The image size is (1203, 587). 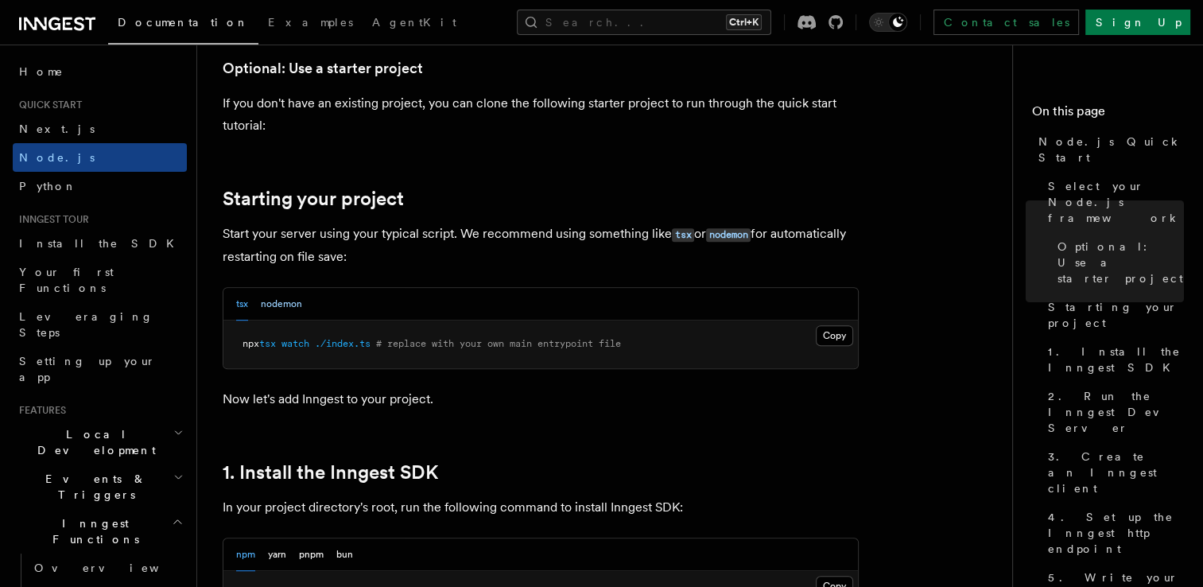 I want to click on a: Overview, so click(x=107, y=568).